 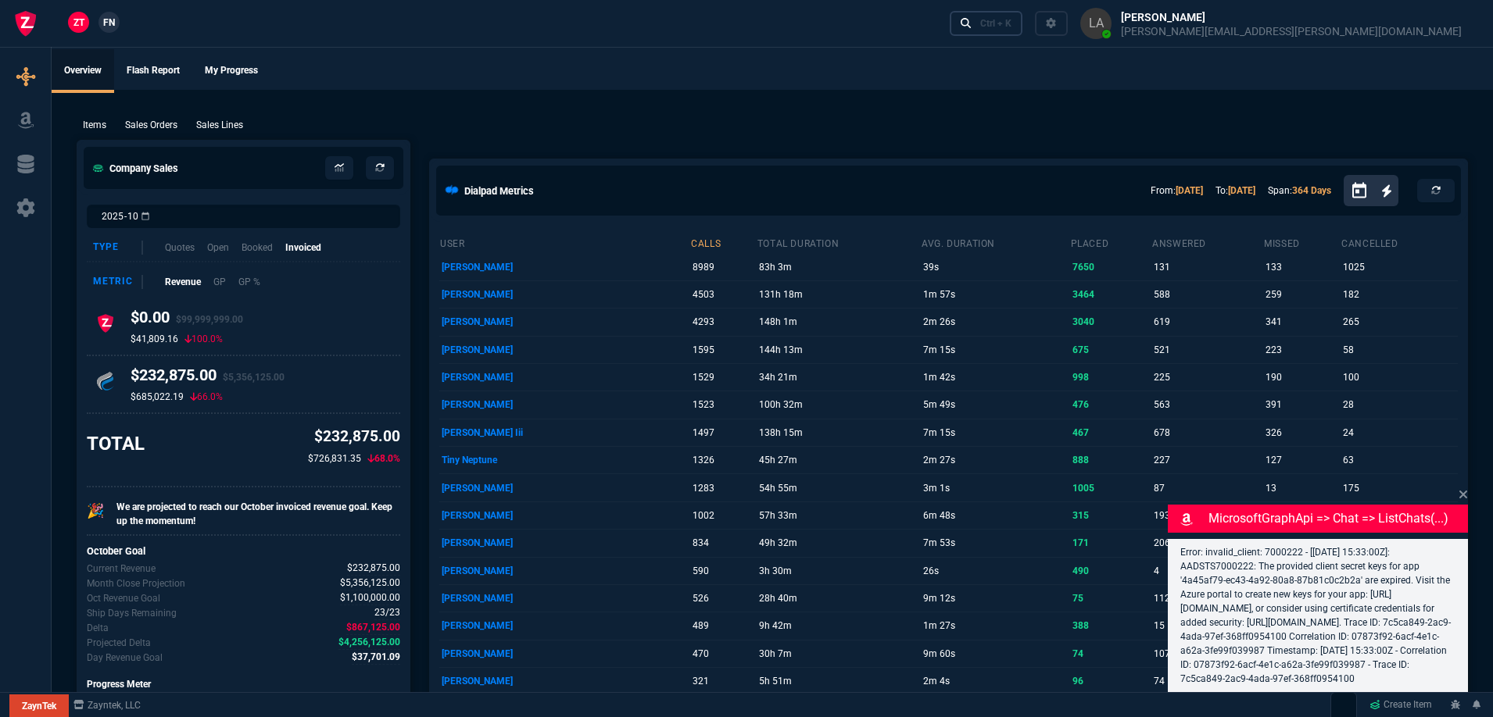 What do you see at coordinates (1311, 191) in the screenshot?
I see `a: 364 Days` at bounding box center [1311, 191].